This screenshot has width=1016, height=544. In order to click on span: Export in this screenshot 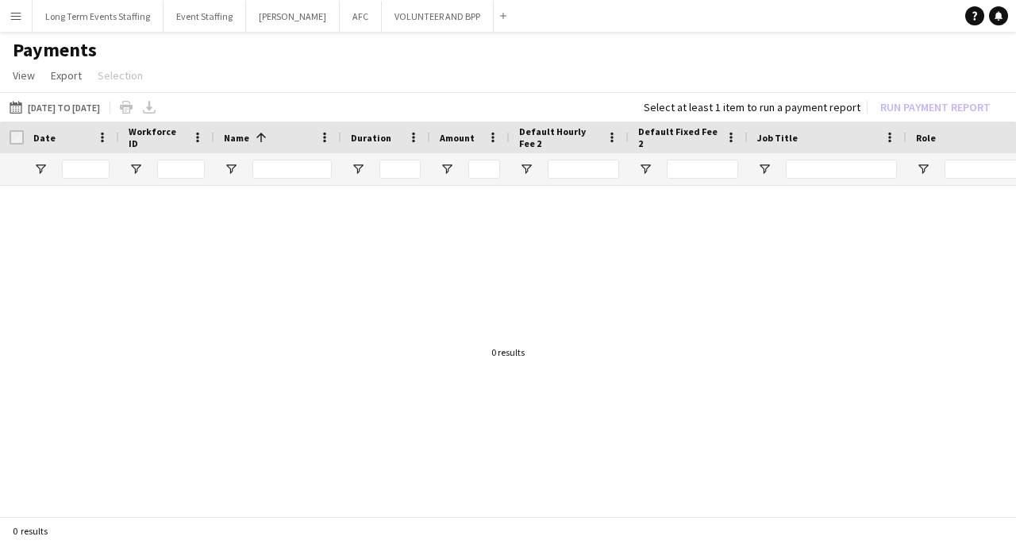, I will do `click(66, 75)`.